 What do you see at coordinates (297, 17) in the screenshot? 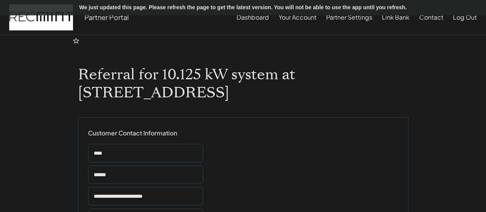
I see `button: Your Account` at bounding box center [297, 17].